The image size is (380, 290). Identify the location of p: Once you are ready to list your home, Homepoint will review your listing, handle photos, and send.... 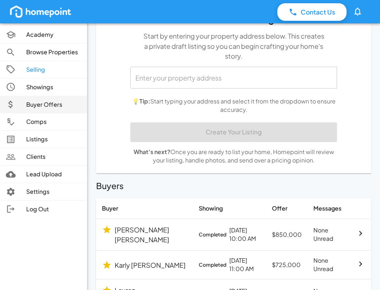
(234, 156).